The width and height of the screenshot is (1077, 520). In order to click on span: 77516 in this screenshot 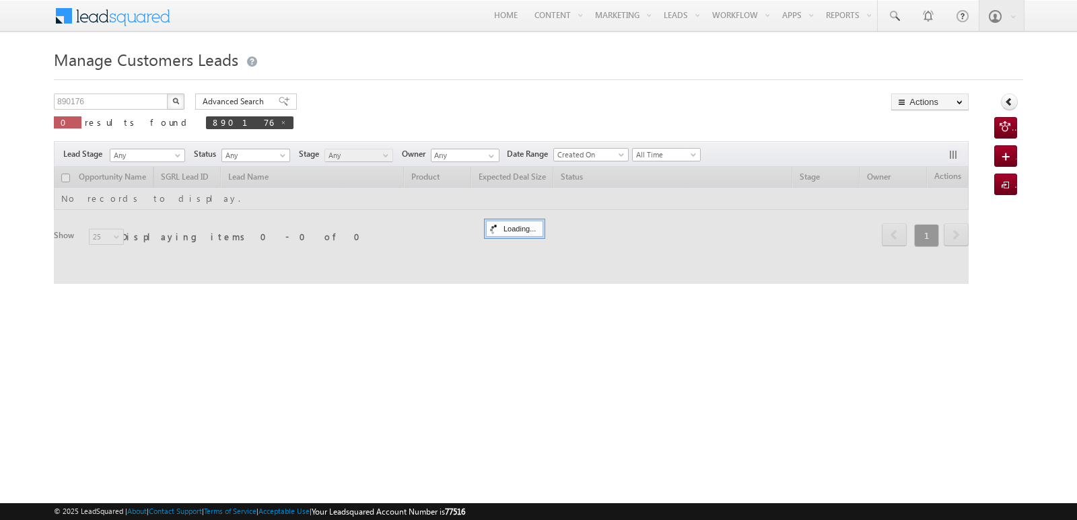, I will do `click(455, 511)`.